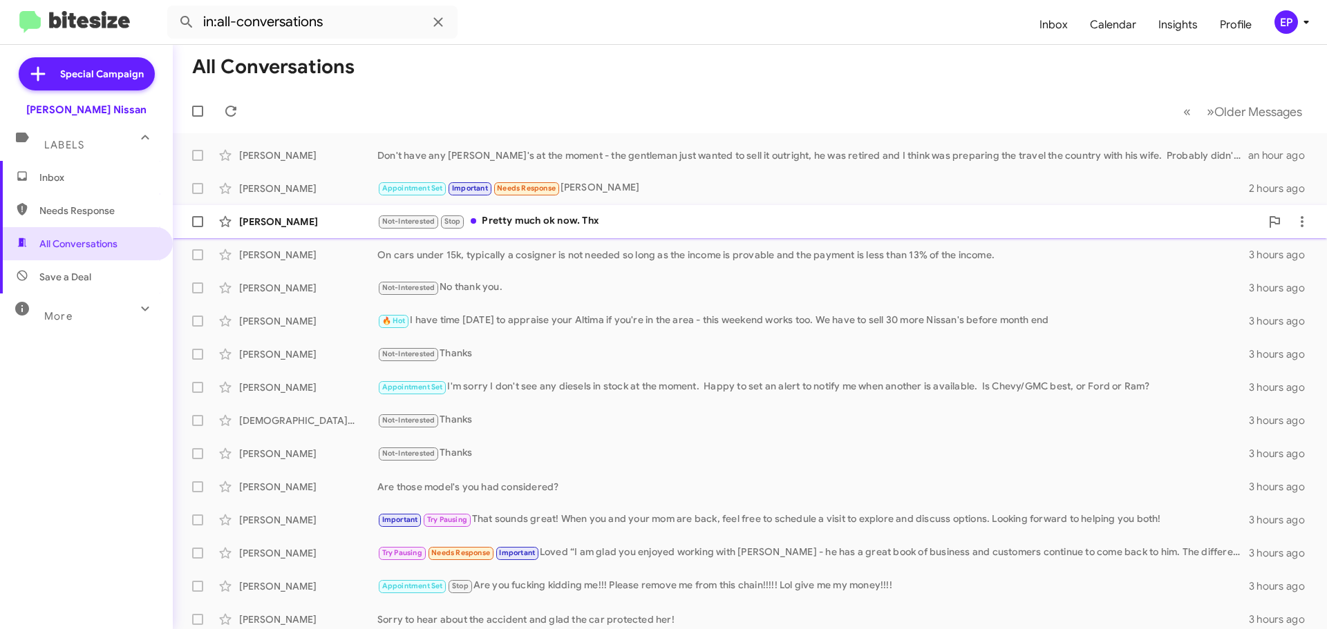 The height and width of the screenshot is (629, 1327). I want to click on div: No thank you., so click(812, 287).